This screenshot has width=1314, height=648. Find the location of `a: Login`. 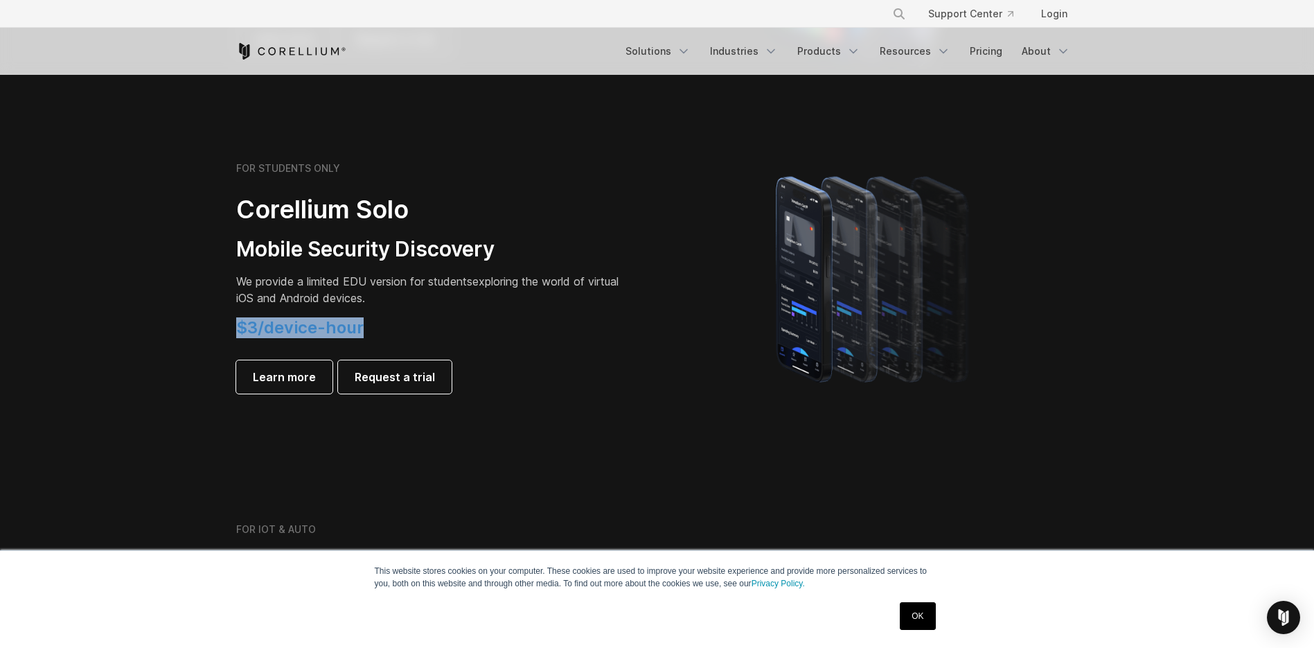

a: Login is located at coordinates (1054, 14).